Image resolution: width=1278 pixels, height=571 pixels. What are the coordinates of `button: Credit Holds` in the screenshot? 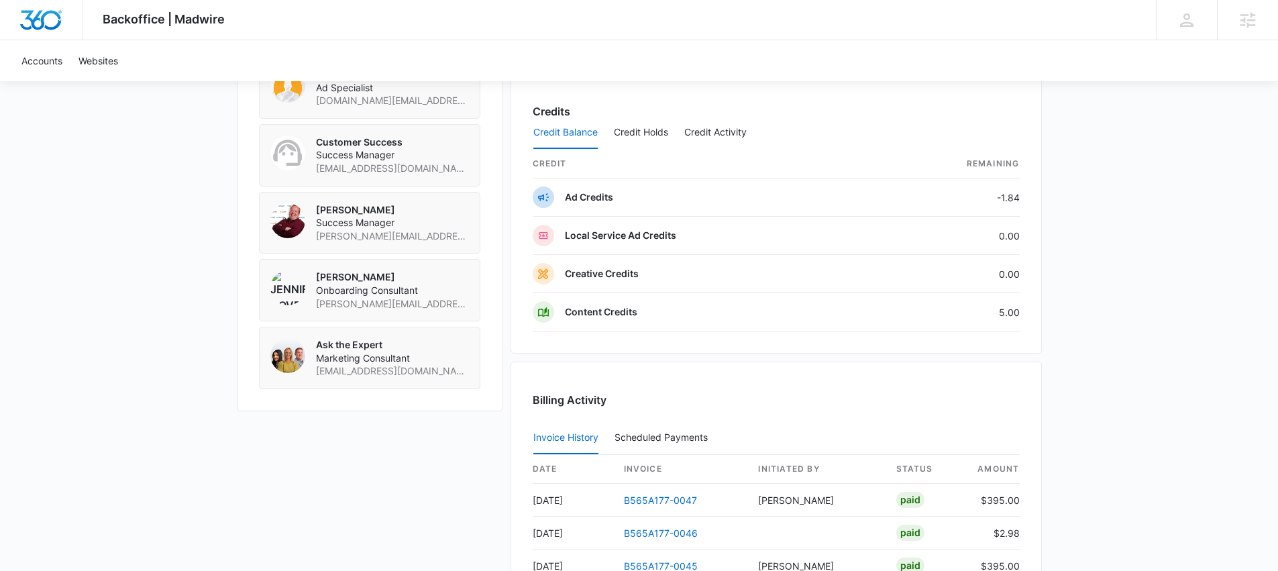 It's located at (641, 133).